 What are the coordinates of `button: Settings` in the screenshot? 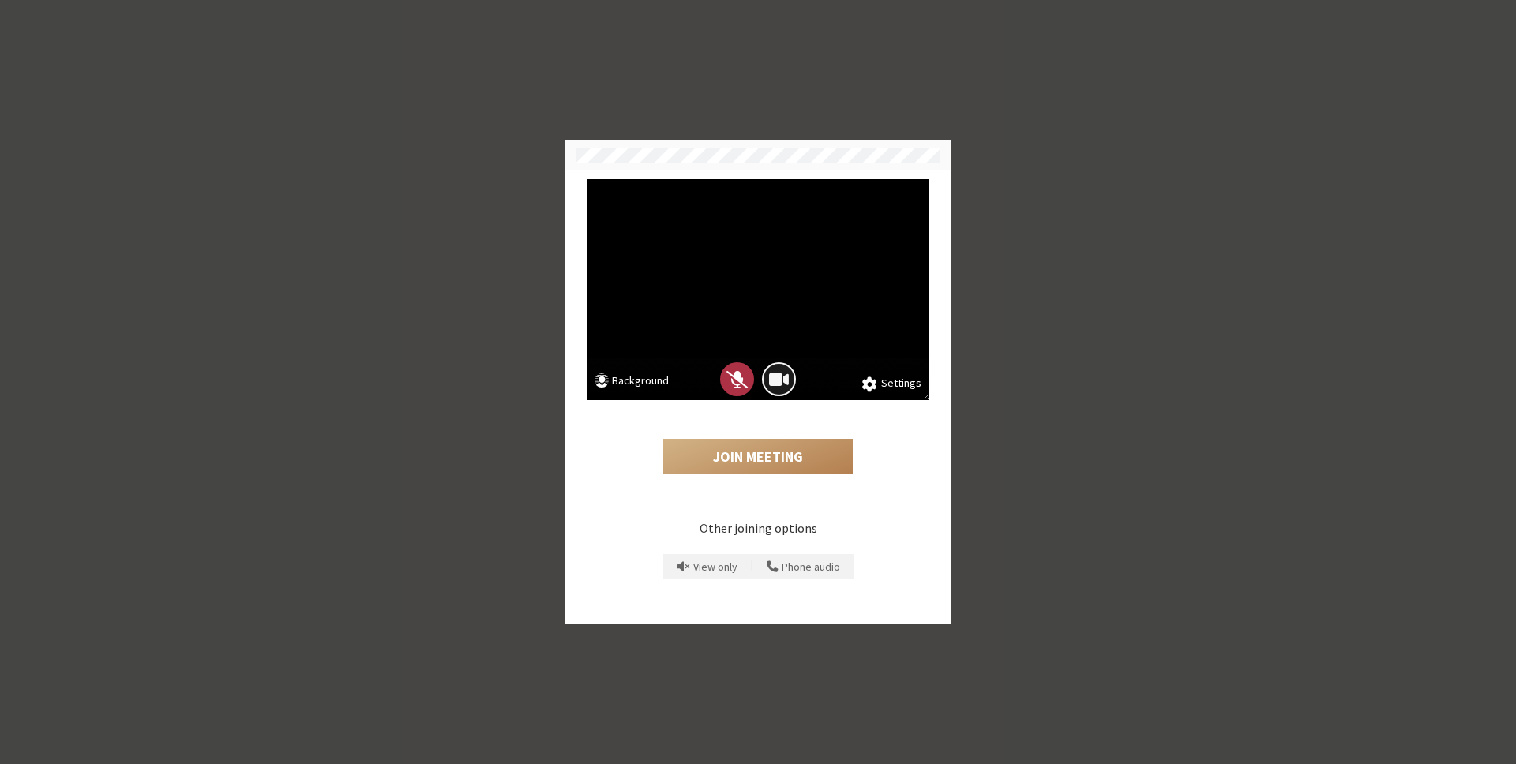 It's located at (891, 384).